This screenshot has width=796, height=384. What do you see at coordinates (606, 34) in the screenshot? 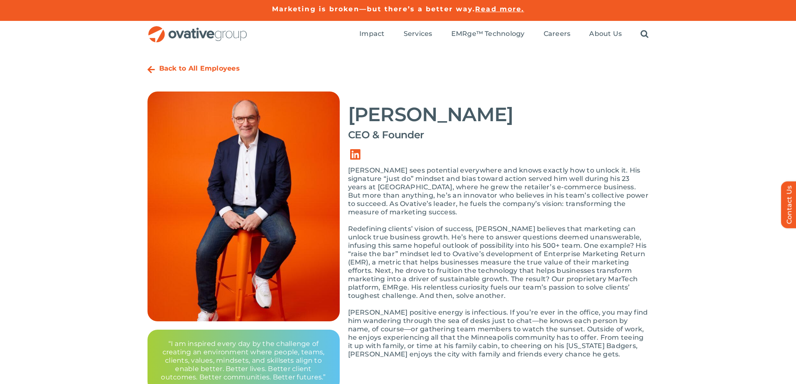
I see `span: About Us` at bounding box center [606, 34].